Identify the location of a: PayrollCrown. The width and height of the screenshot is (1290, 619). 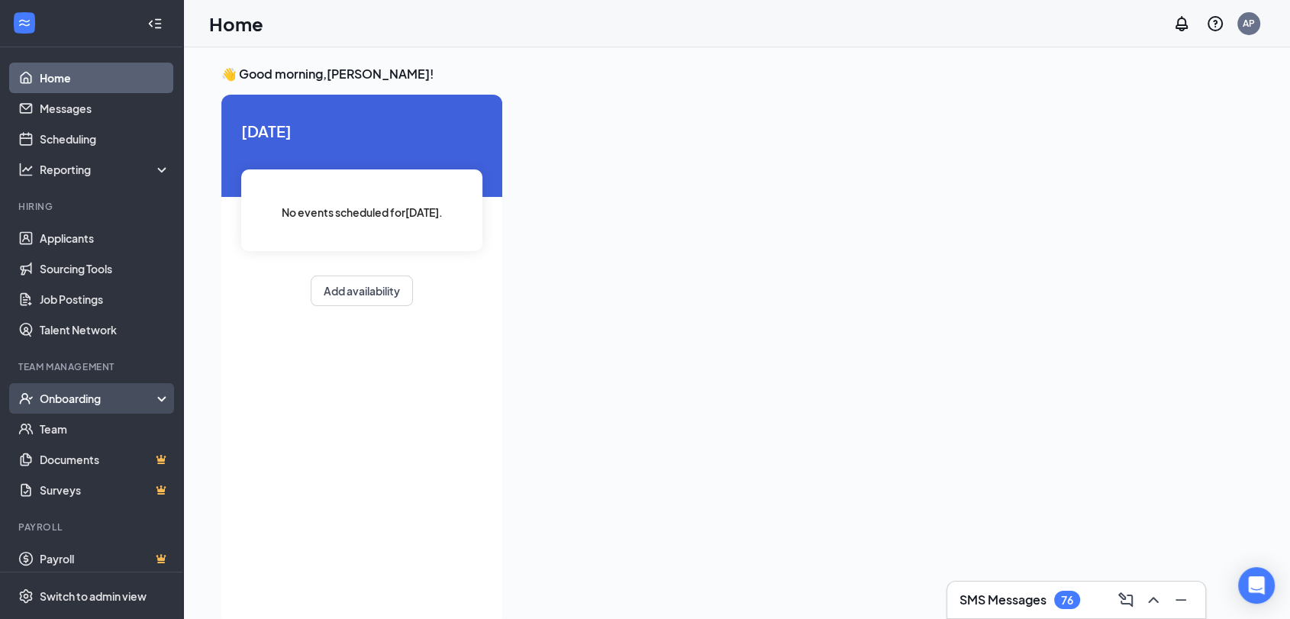
(105, 559).